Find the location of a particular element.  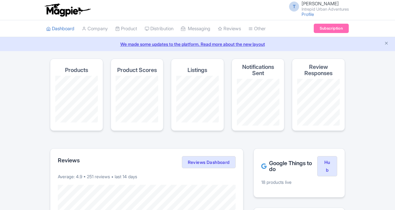

a: Subscription is located at coordinates (331, 28).